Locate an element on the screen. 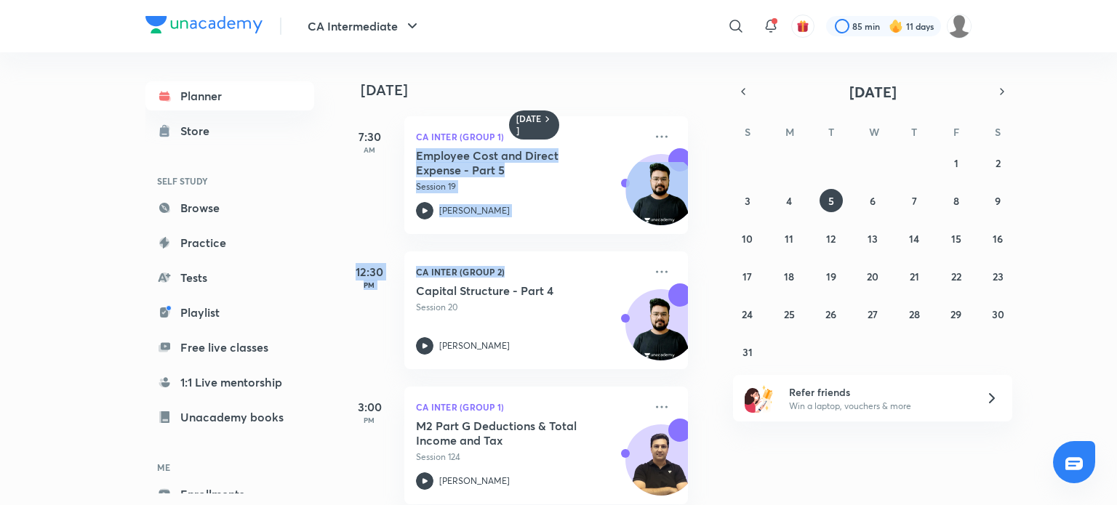 The image size is (1117, 505). button: August 5, 2025 is located at coordinates (831, 201).